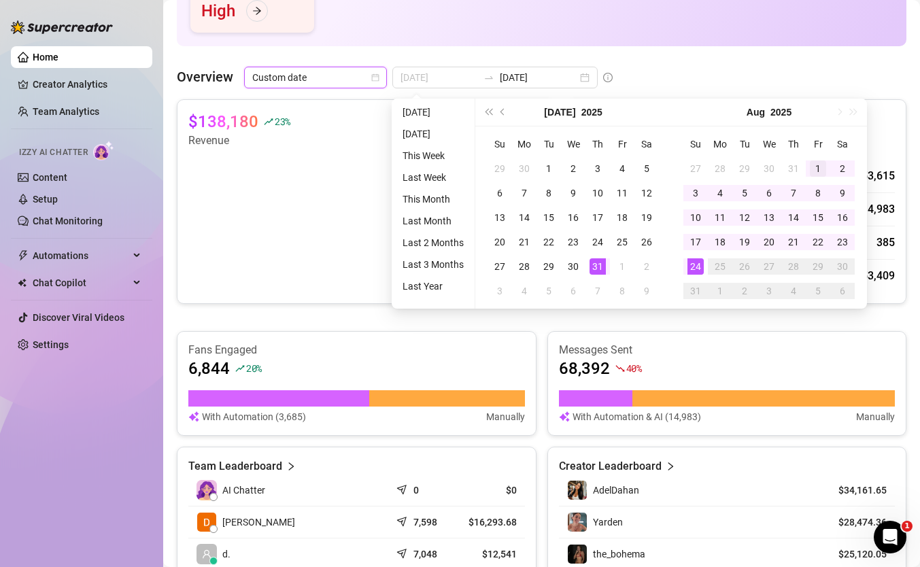 This screenshot has width=920, height=567. What do you see at coordinates (908, 527) in the screenshot?
I see `span: 1` at bounding box center [908, 527].